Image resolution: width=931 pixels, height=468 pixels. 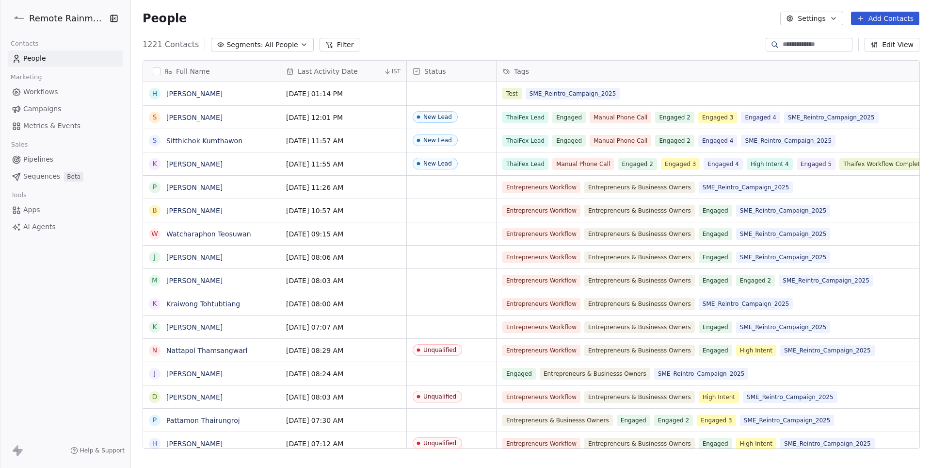 What do you see at coordinates (155, 210) in the screenshot?
I see `div: B` at bounding box center [155, 210].